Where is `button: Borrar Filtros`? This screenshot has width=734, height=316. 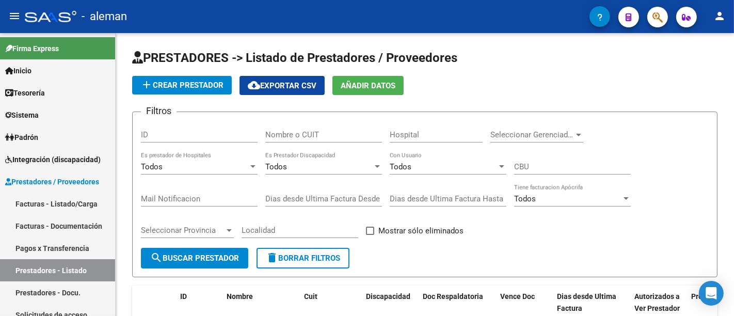
button: Borrar Filtros is located at coordinates (303, 258).